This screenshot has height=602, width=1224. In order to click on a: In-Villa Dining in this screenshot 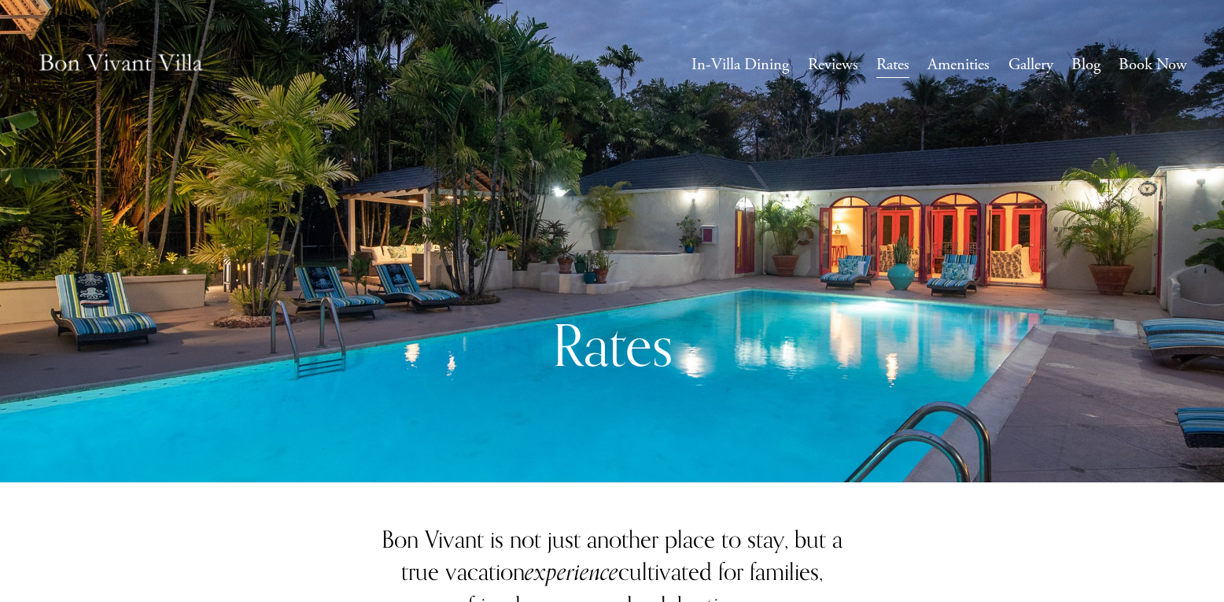, I will do `click(740, 65)`.